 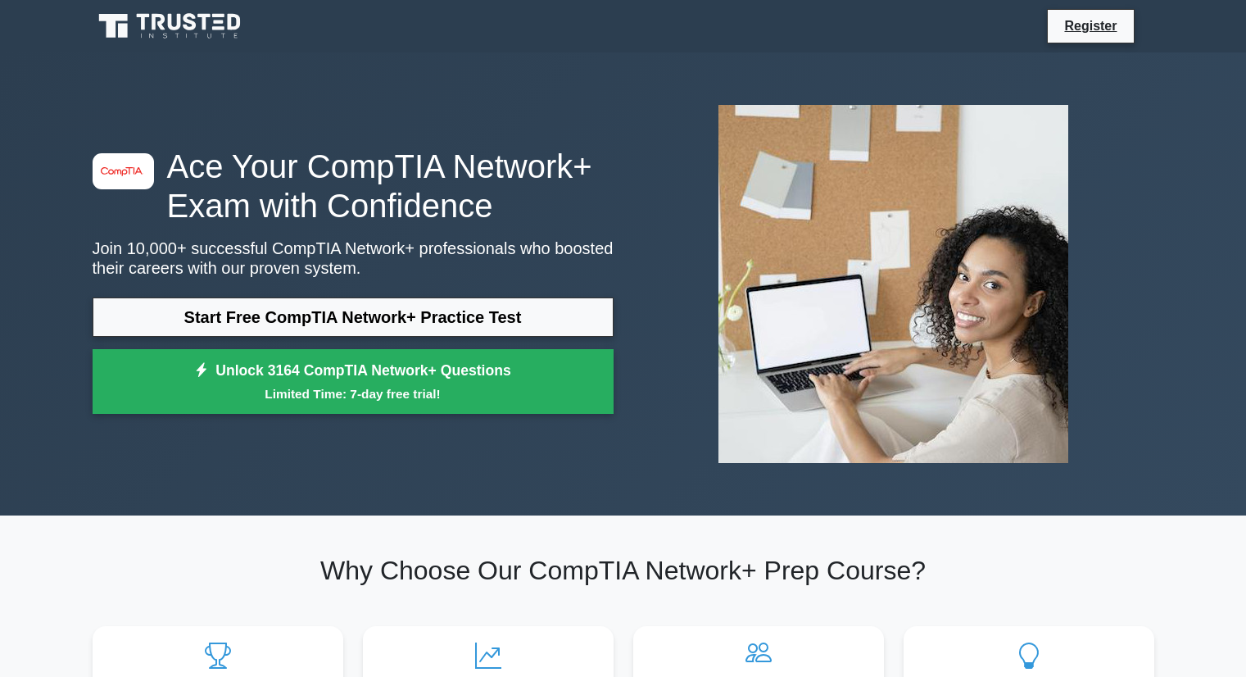 What do you see at coordinates (1090, 25) in the screenshot?
I see `a: Register` at bounding box center [1090, 25].